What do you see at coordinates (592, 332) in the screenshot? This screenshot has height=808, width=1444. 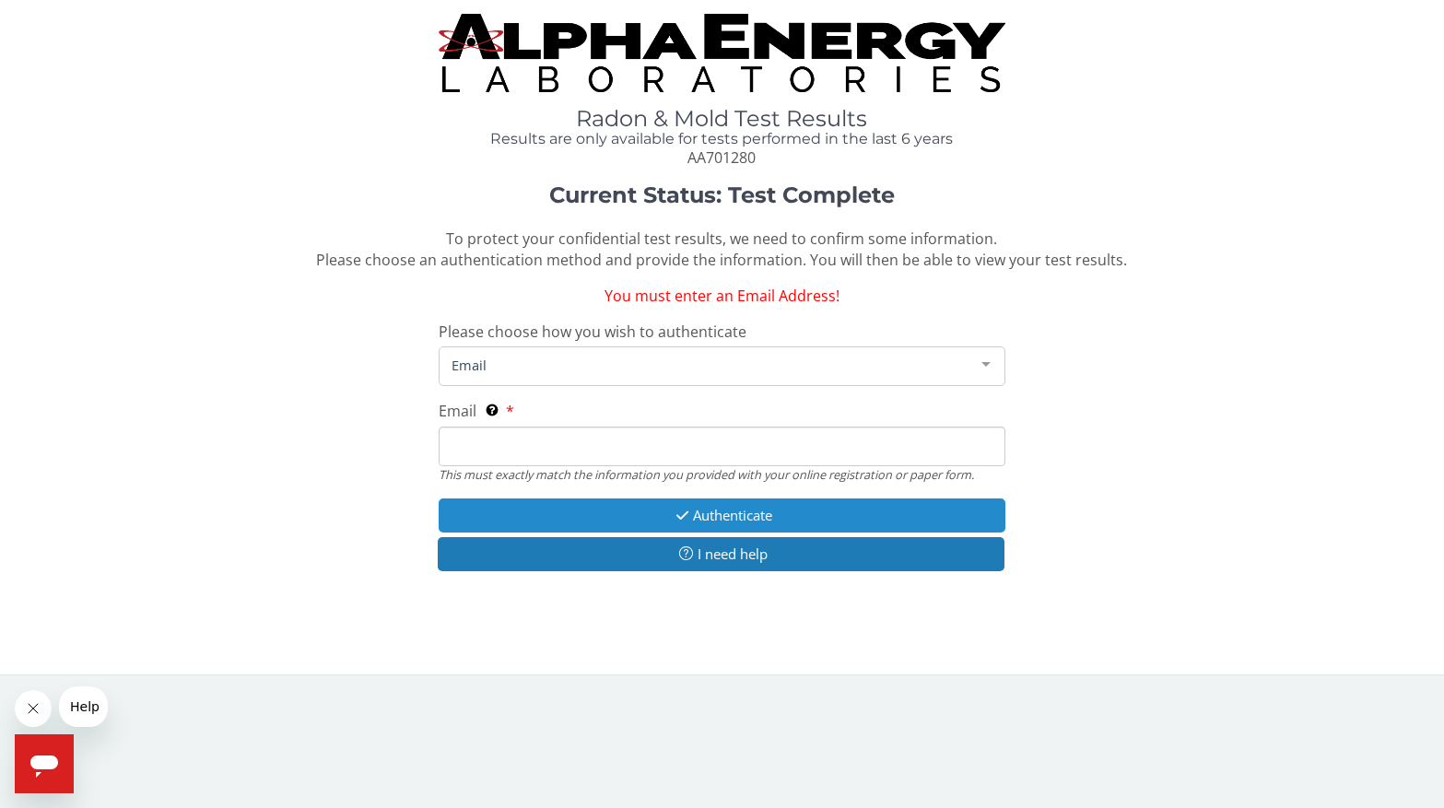 I see `span: Please choose how you wish to authenticate` at bounding box center [592, 332].